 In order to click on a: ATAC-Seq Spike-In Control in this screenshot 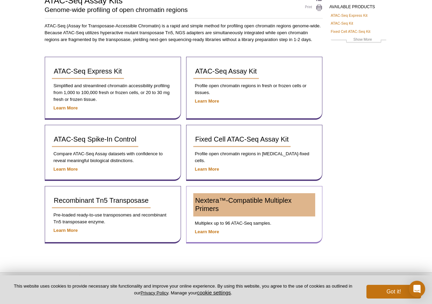, I will do `click(95, 139)`.